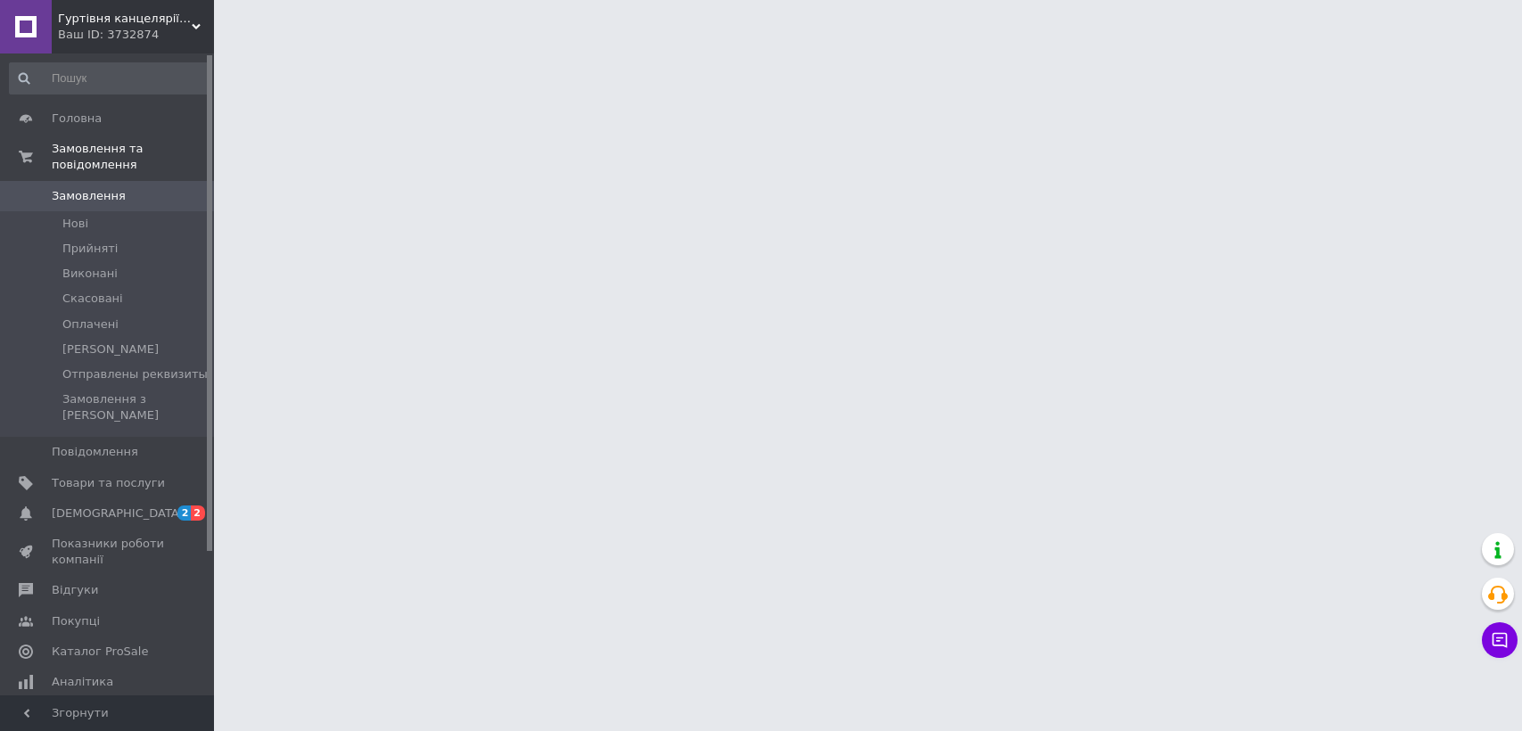 Image resolution: width=1522 pixels, height=731 pixels. Describe the element at coordinates (93, 299) in the screenshot. I see `span: Скасовані` at that location.